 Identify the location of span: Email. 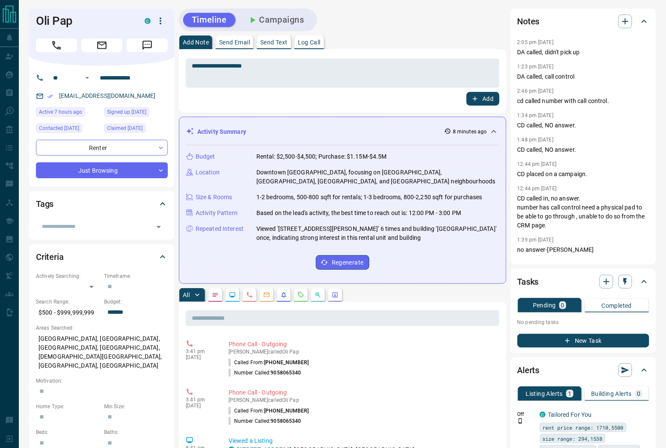
(102, 45).